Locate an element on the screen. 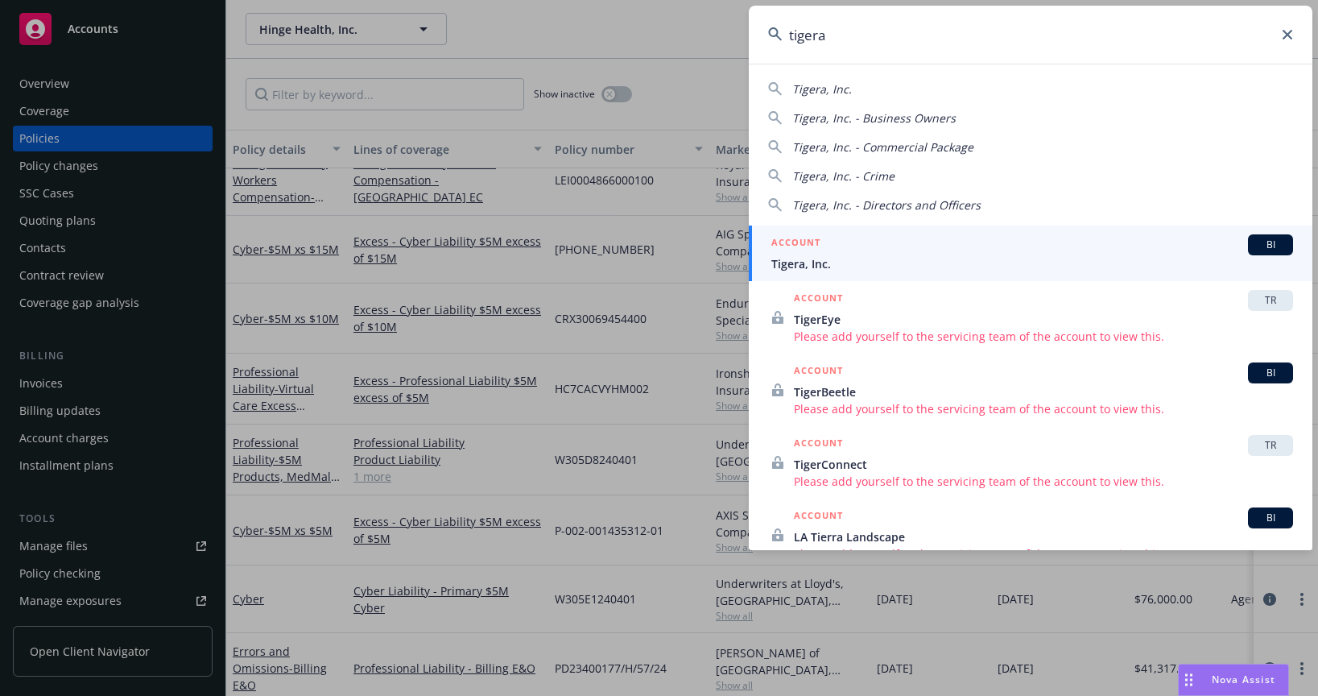  a: ACCOUNTTRTigerEyePlease add yourself to the servicing team of the account to view this. is located at coordinates (1030, 317).